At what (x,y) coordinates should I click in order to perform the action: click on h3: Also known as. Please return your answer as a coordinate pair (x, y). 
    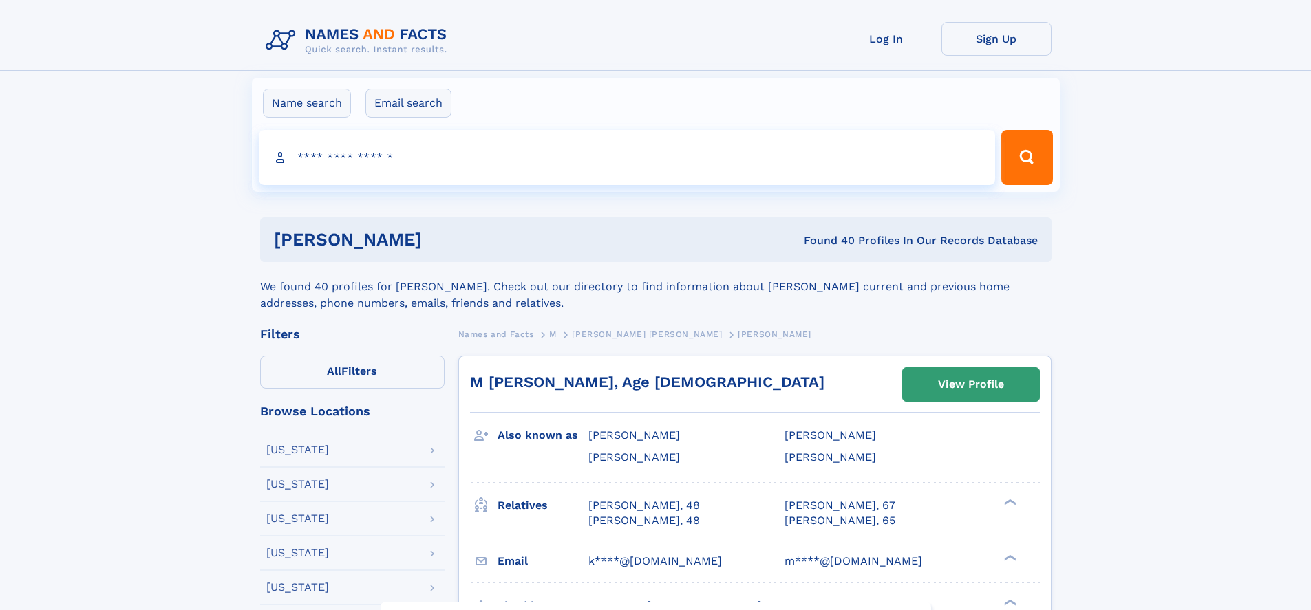
    Looking at the image, I should click on (543, 436).